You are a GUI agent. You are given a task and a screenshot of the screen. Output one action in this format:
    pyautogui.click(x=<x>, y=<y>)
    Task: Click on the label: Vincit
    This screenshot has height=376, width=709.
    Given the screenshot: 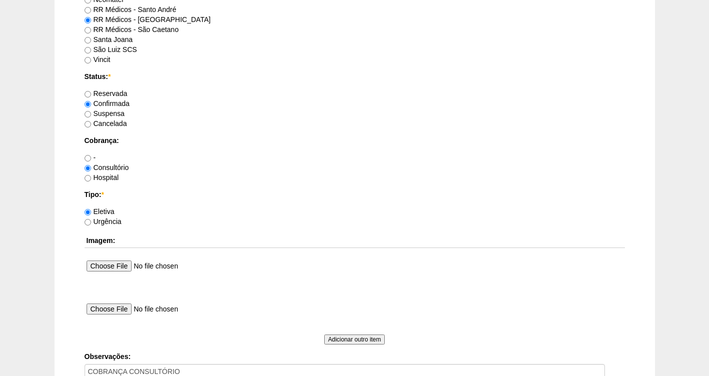 What is the action you would take?
    pyautogui.click(x=98, y=60)
    